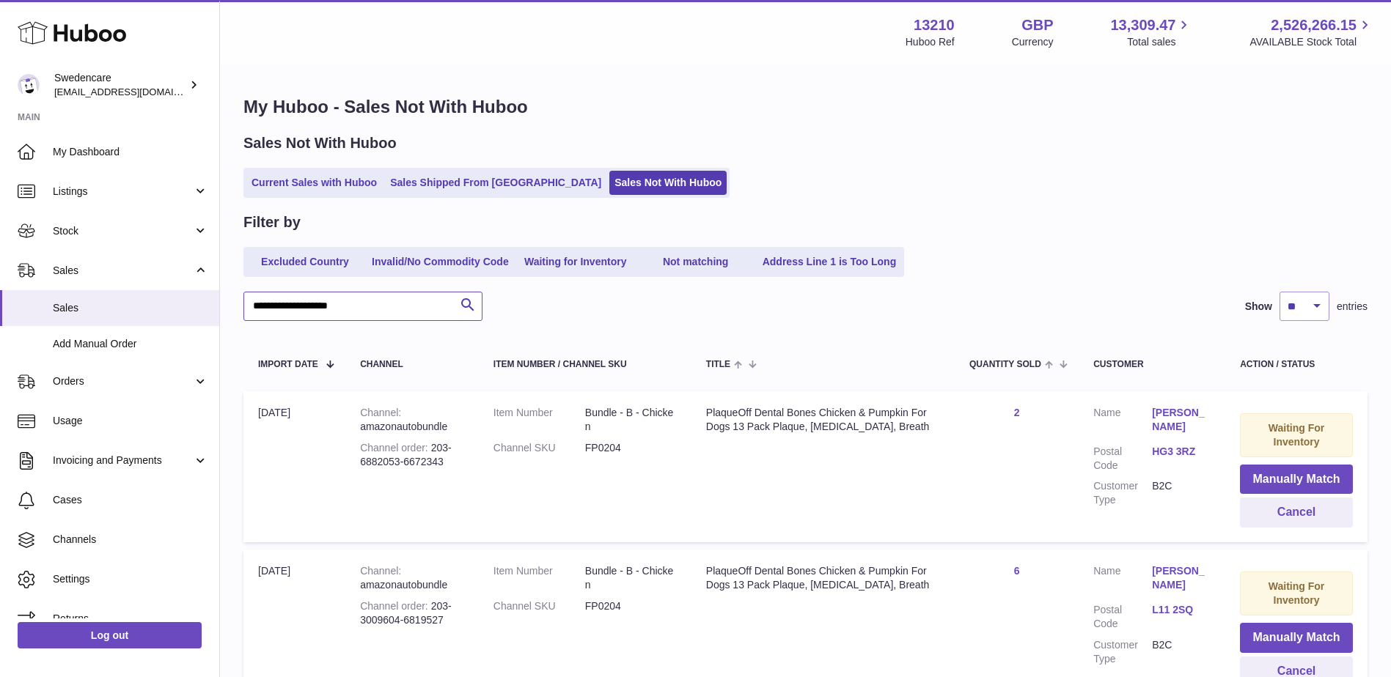 The image size is (1391, 677). Describe the element at coordinates (1258, 306) in the screenshot. I see `label: Show` at that location.